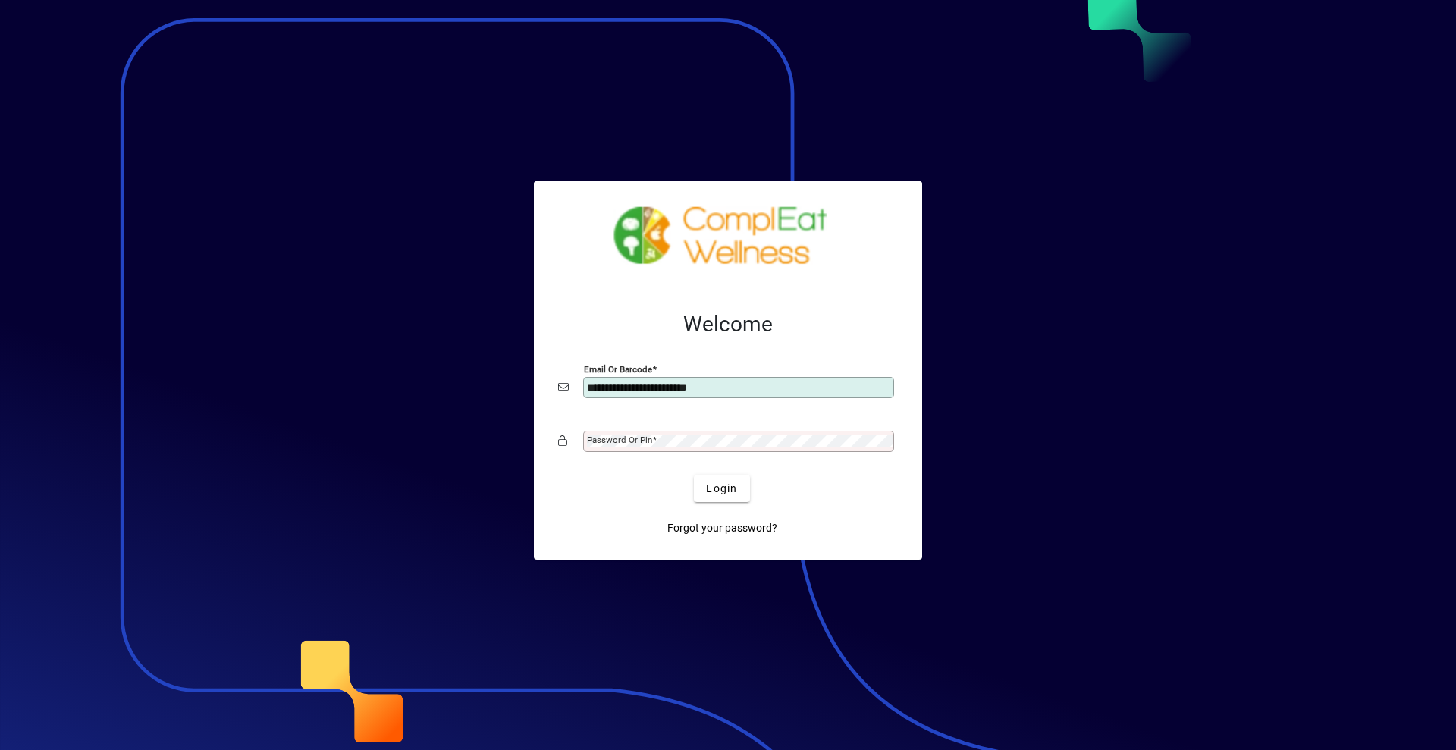 This screenshot has height=750, width=1456. I want to click on span: Login, so click(721, 488).